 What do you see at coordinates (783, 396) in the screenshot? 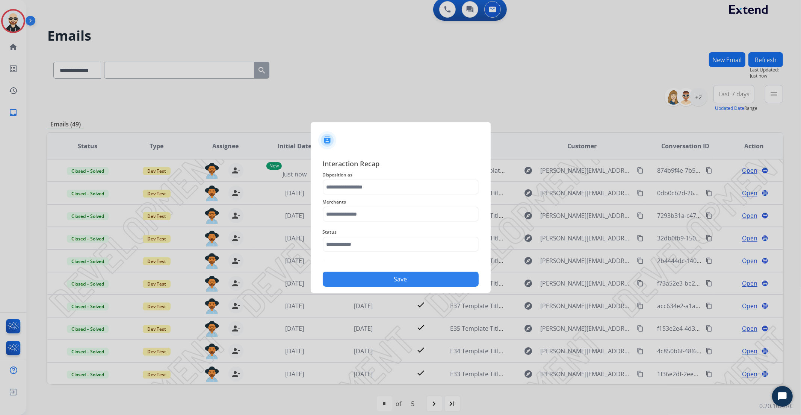
I see `svg: Open Chat` at bounding box center [783, 396].